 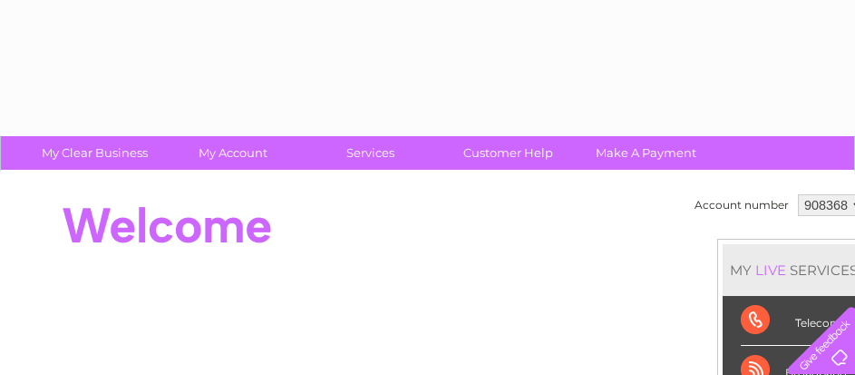 I want to click on div: LIVE, so click(x=771, y=269).